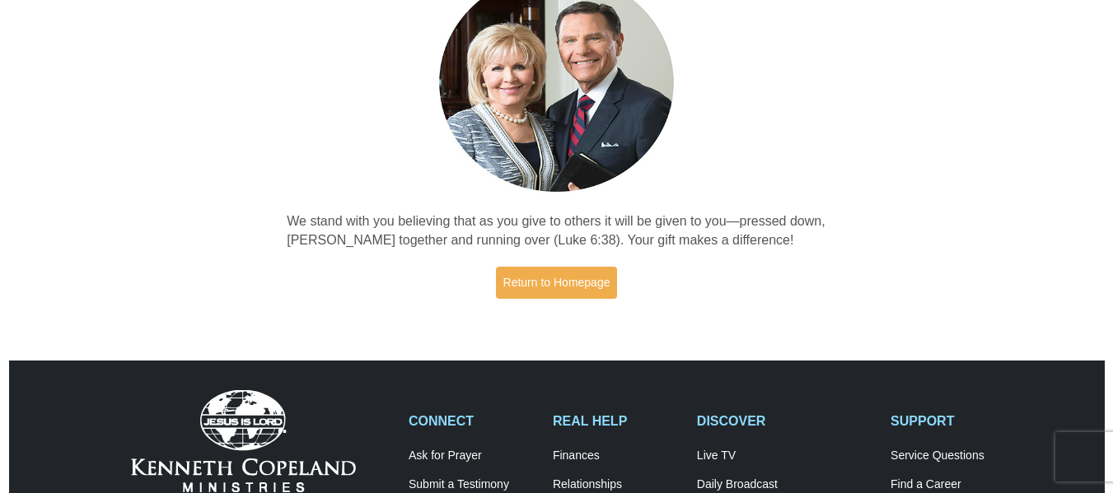 The image size is (1113, 493). I want to click on h2: CONNECT, so click(472, 421).